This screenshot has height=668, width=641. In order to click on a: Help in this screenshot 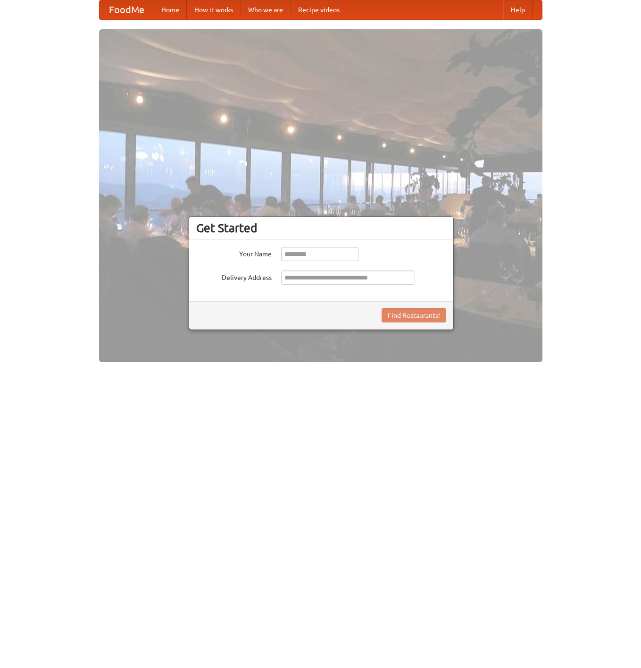, I will do `click(518, 10)`.